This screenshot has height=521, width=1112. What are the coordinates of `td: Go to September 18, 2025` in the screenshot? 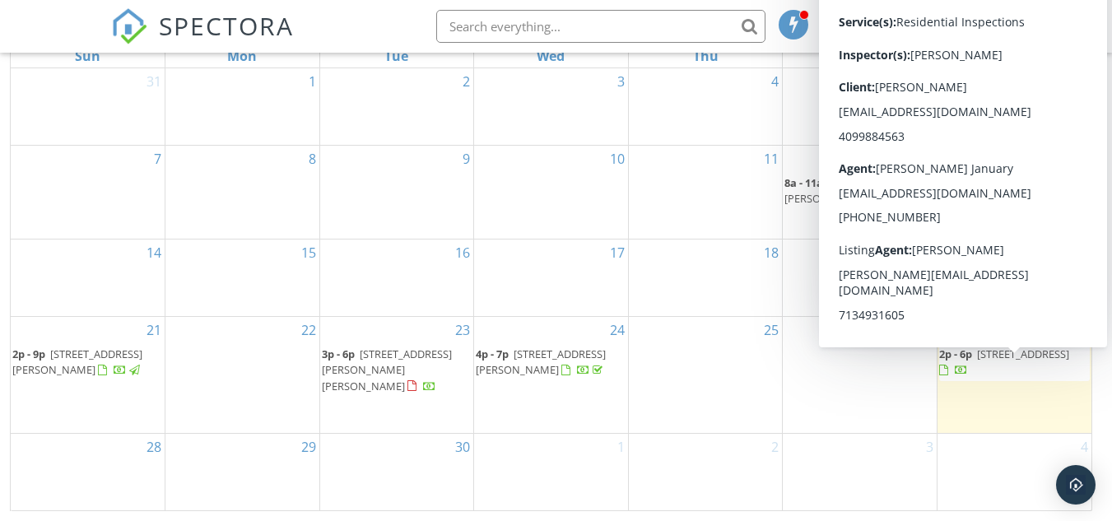 It's located at (705, 278).